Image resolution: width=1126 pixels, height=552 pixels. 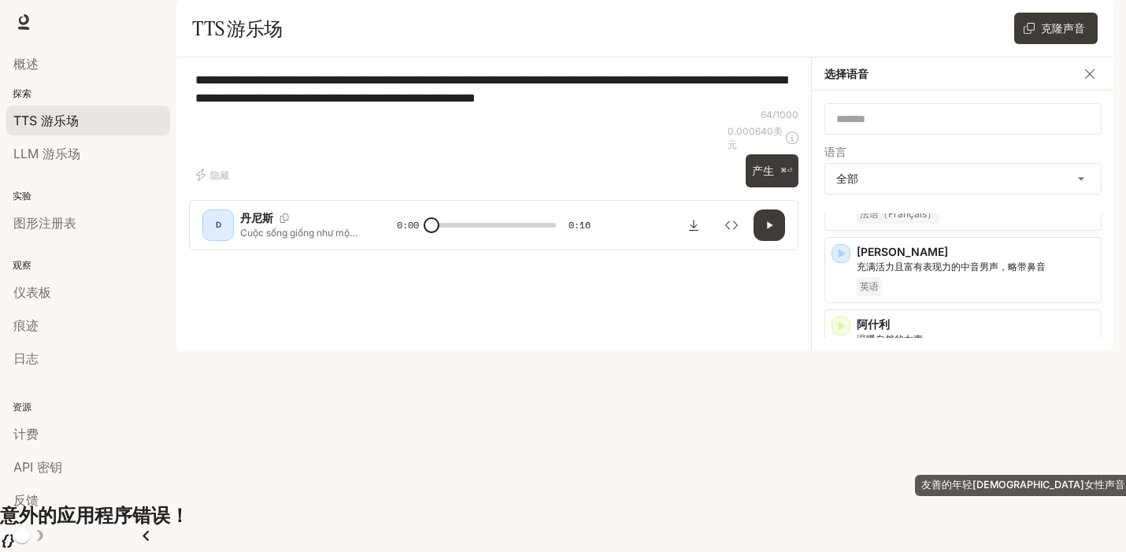 I want to click on font: 全部, so click(x=847, y=178).